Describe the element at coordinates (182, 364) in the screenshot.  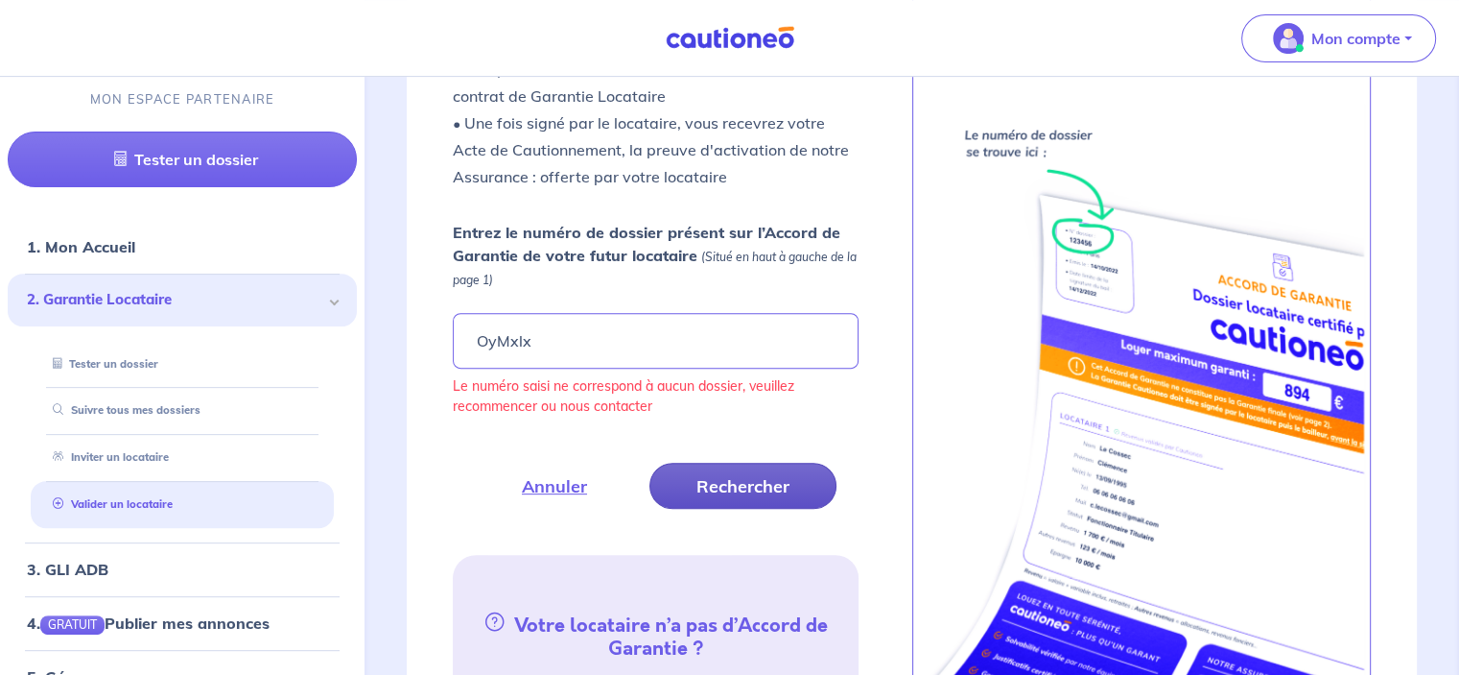
I see `div: Tester un dossier` at that location.